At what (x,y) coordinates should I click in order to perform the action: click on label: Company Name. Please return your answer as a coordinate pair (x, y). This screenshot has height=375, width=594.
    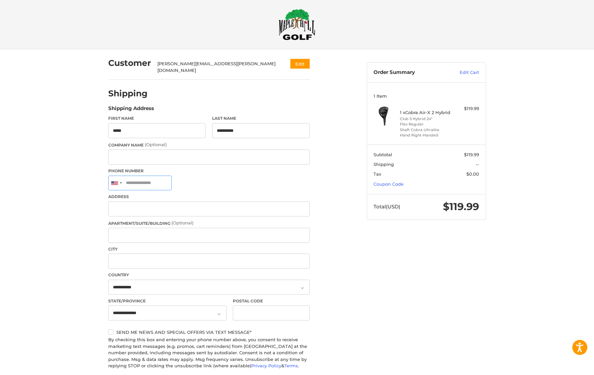
    Looking at the image, I should click on (209, 145).